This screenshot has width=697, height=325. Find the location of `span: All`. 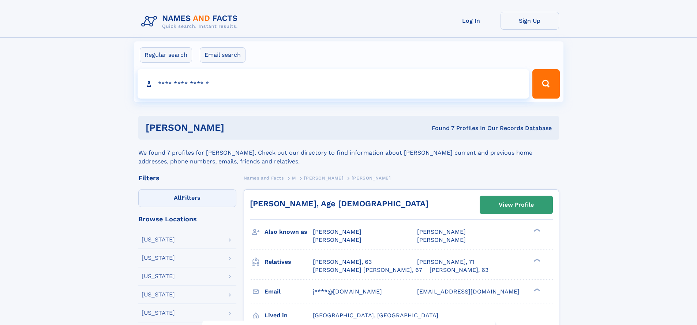

span: All is located at coordinates (177, 197).